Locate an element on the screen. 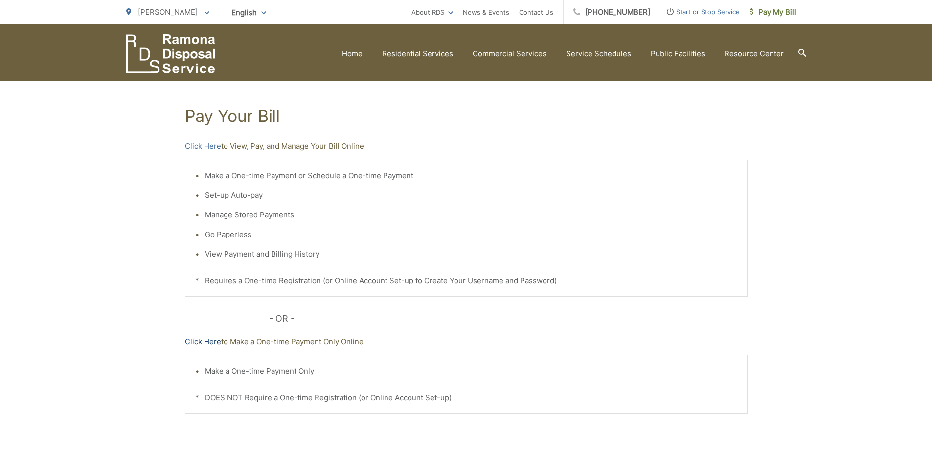 The image size is (932, 450). li: View Payment and Billing History is located at coordinates (471, 254).